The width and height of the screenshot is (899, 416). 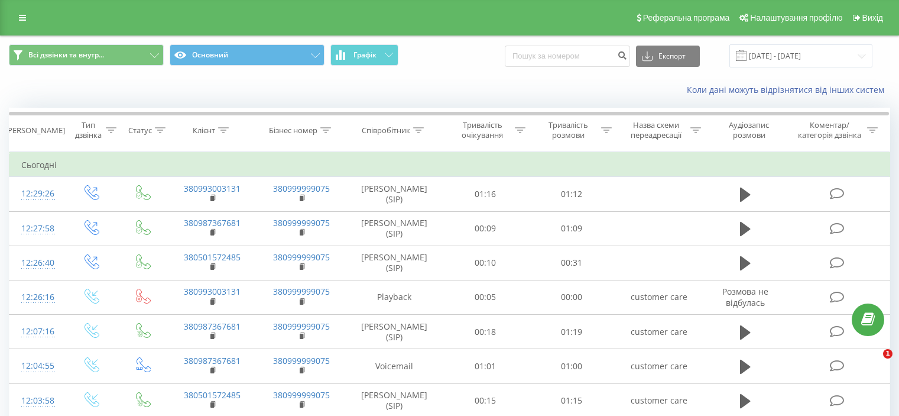 What do you see at coordinates (485, 262) in the screenshot?
I see `td: 00:10` at bounding box center [485, 262].